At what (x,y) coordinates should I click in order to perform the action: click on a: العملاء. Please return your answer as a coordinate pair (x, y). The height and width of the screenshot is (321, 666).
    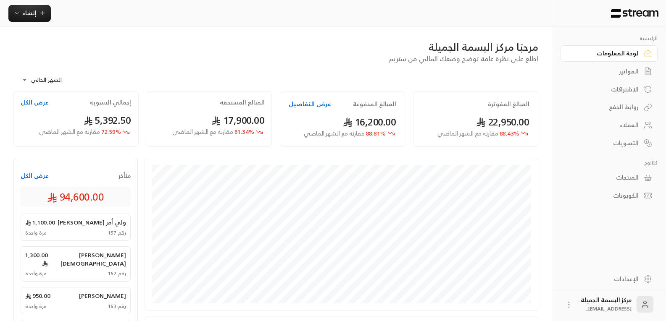
    Looking at the image, I should click on (609, 125).